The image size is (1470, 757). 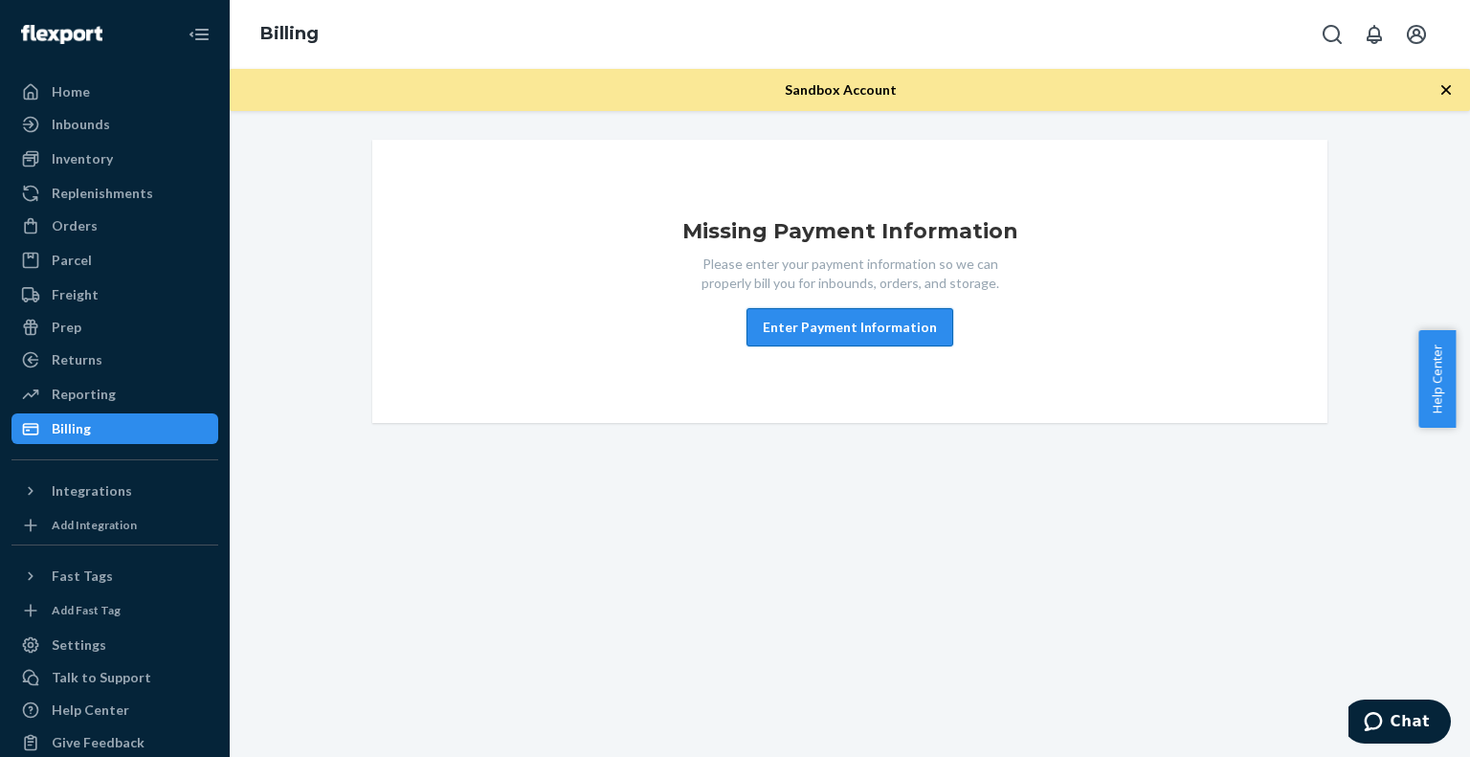 What do you see at coordinates (115, 611) in the screenshot?
I see `a: Add Fast Tag` at bounding box center [115, 611].